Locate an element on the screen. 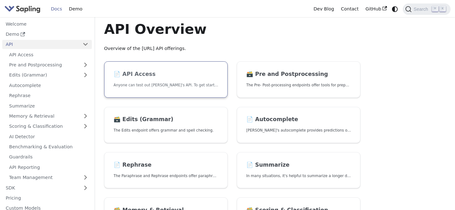 Image resolution: width=455 pixels, height=210 pixels. a: Pre and Postprocessing is located at coordinates (49, 65).